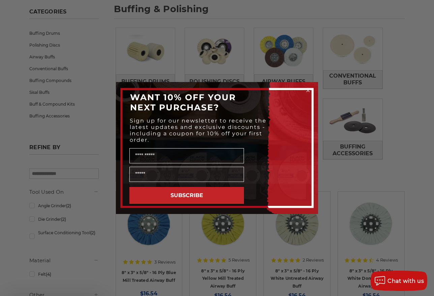  I want to click on button: Chat with us, so click(399, 280).